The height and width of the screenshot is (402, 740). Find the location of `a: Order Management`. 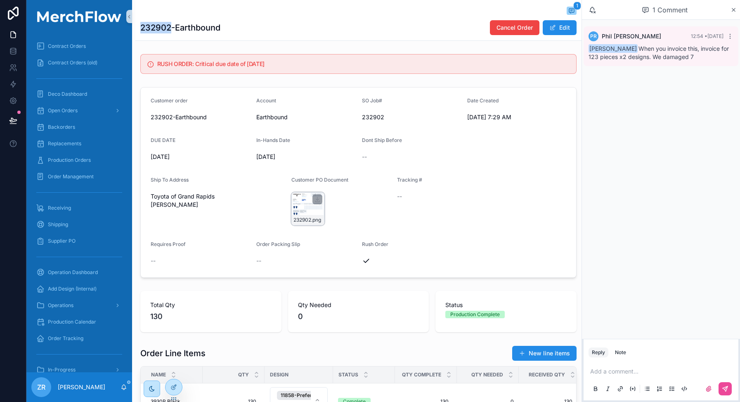

a: Order Management is located at coordinates (79, 177).